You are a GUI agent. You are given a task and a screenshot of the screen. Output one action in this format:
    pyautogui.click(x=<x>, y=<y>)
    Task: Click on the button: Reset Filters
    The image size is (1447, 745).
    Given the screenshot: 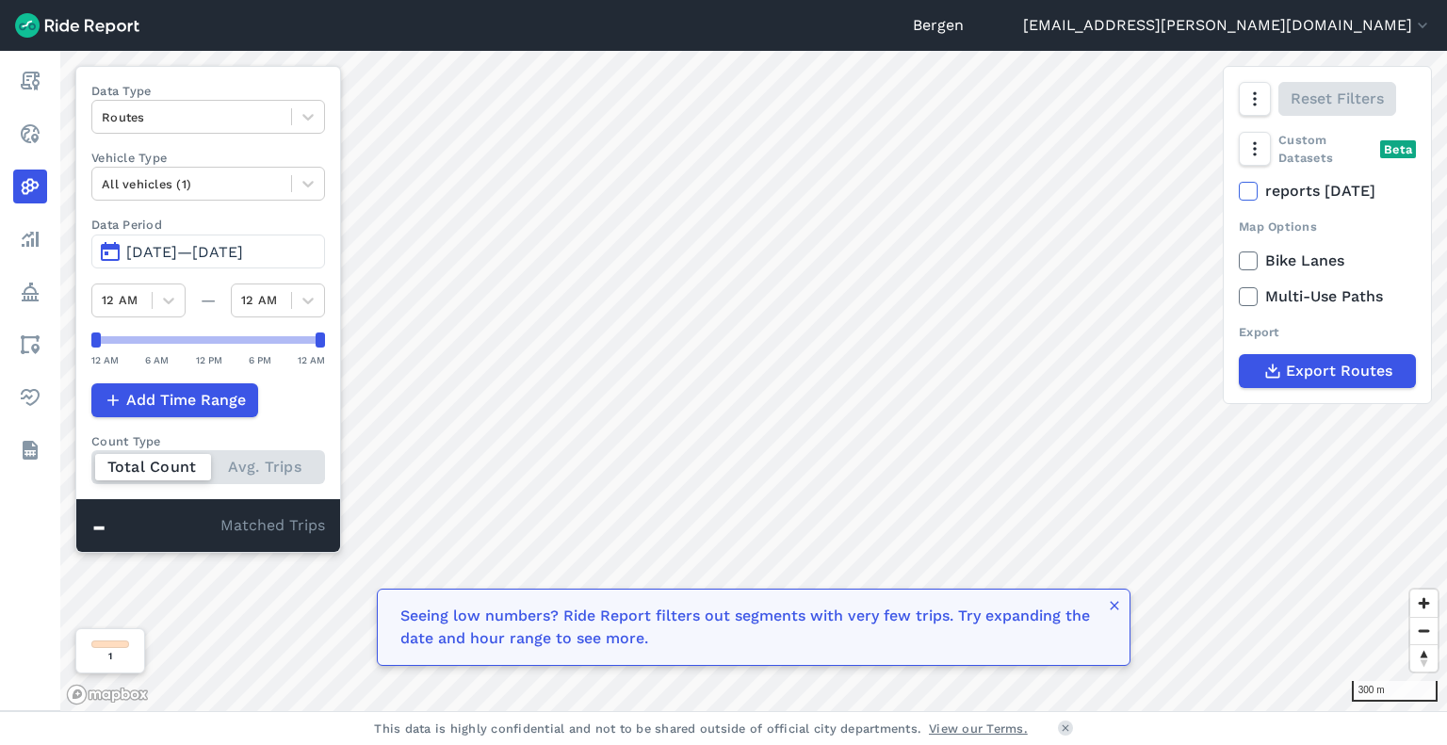 What is the action you would take?
    pyautogui.click(x=1336, y=99)
    